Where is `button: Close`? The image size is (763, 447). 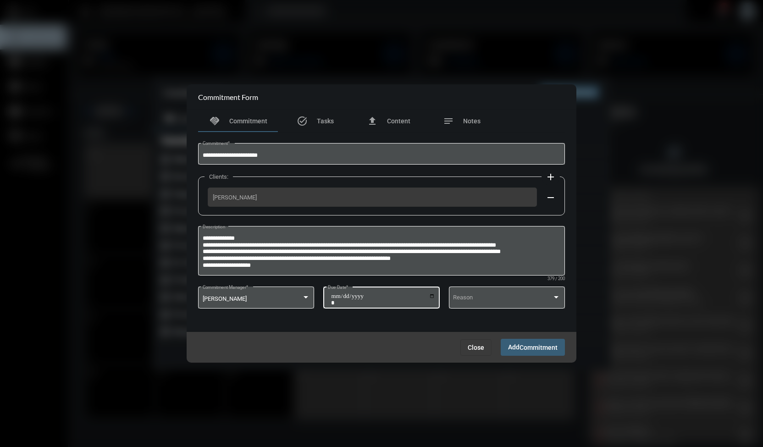 button: Close is located at coordinates (476, 348).